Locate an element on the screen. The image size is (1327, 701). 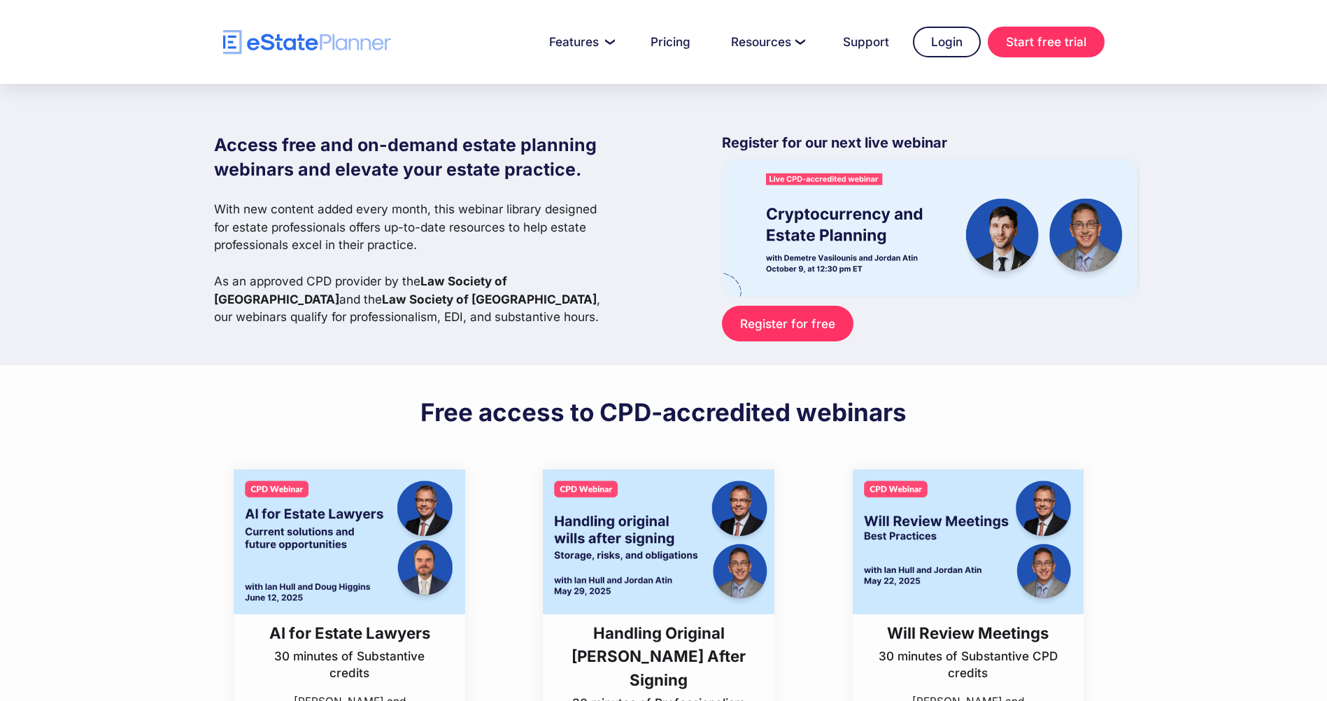
p: Register for our next live webinar is located at coordinates (930, 146).